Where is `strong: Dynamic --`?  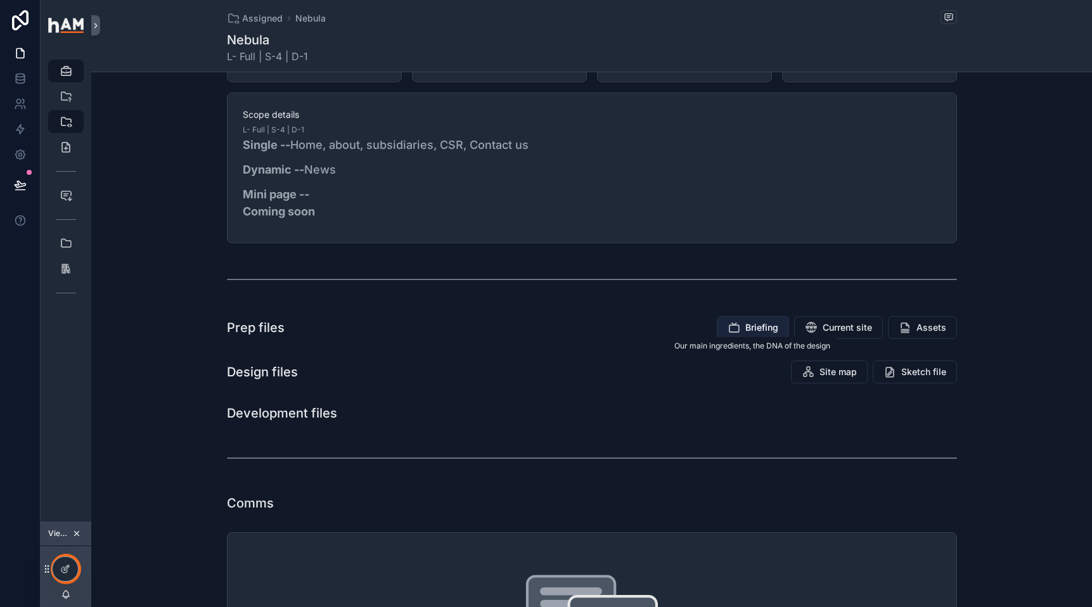 strong: Dynamic -- is located at coordinates (273, 169).